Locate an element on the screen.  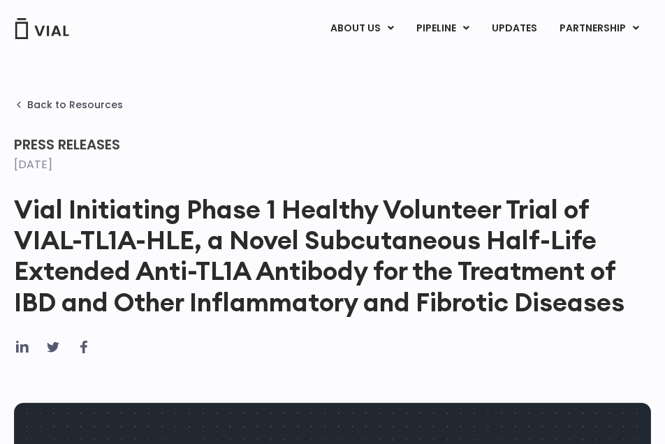
a: UPDATES is located at coordinates (514, 29).